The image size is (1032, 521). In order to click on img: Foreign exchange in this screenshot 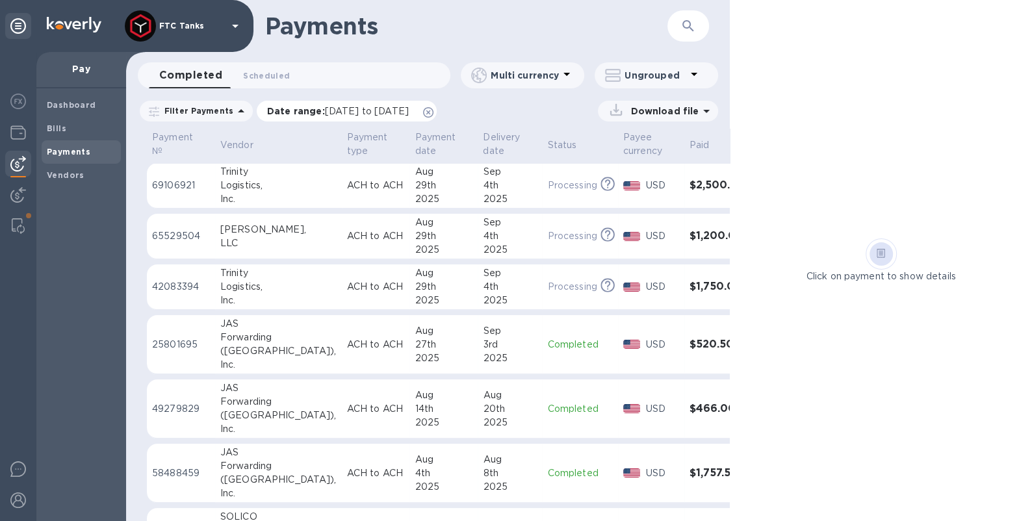, I will do `click(18, 101)`.